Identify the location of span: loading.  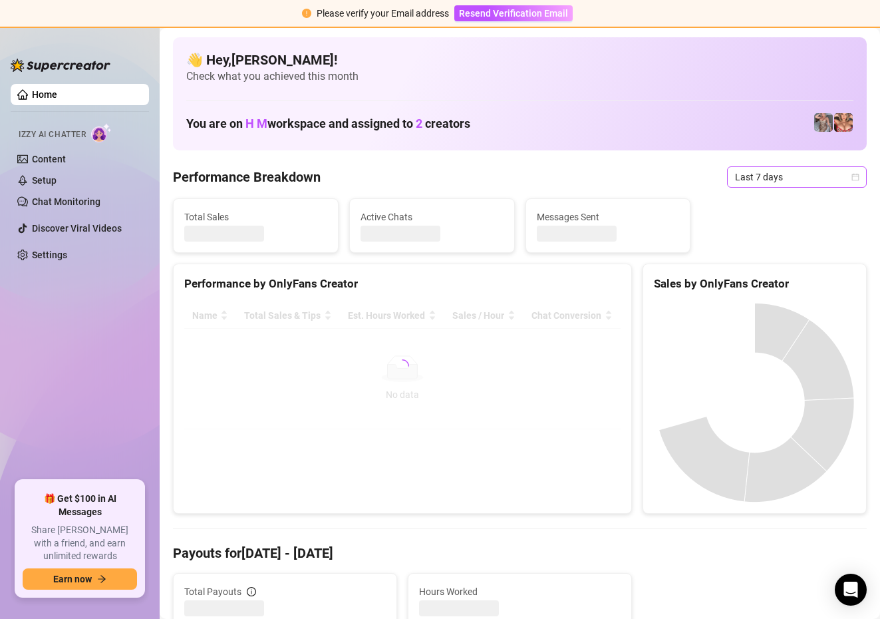
(402, 366).